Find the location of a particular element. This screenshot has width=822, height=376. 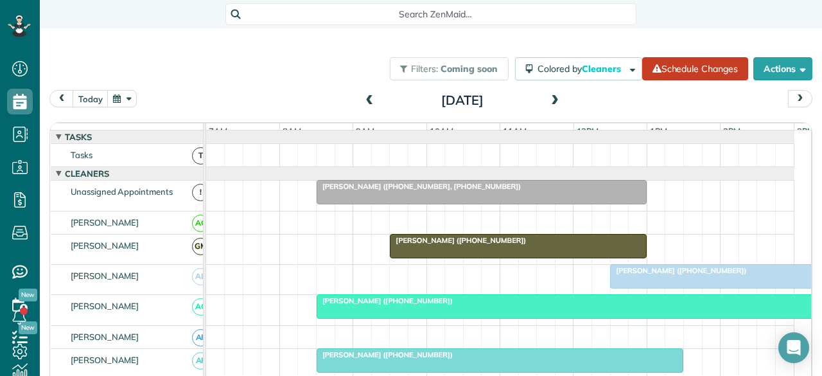

span: Coming soon is located at coordinates (469, 69).